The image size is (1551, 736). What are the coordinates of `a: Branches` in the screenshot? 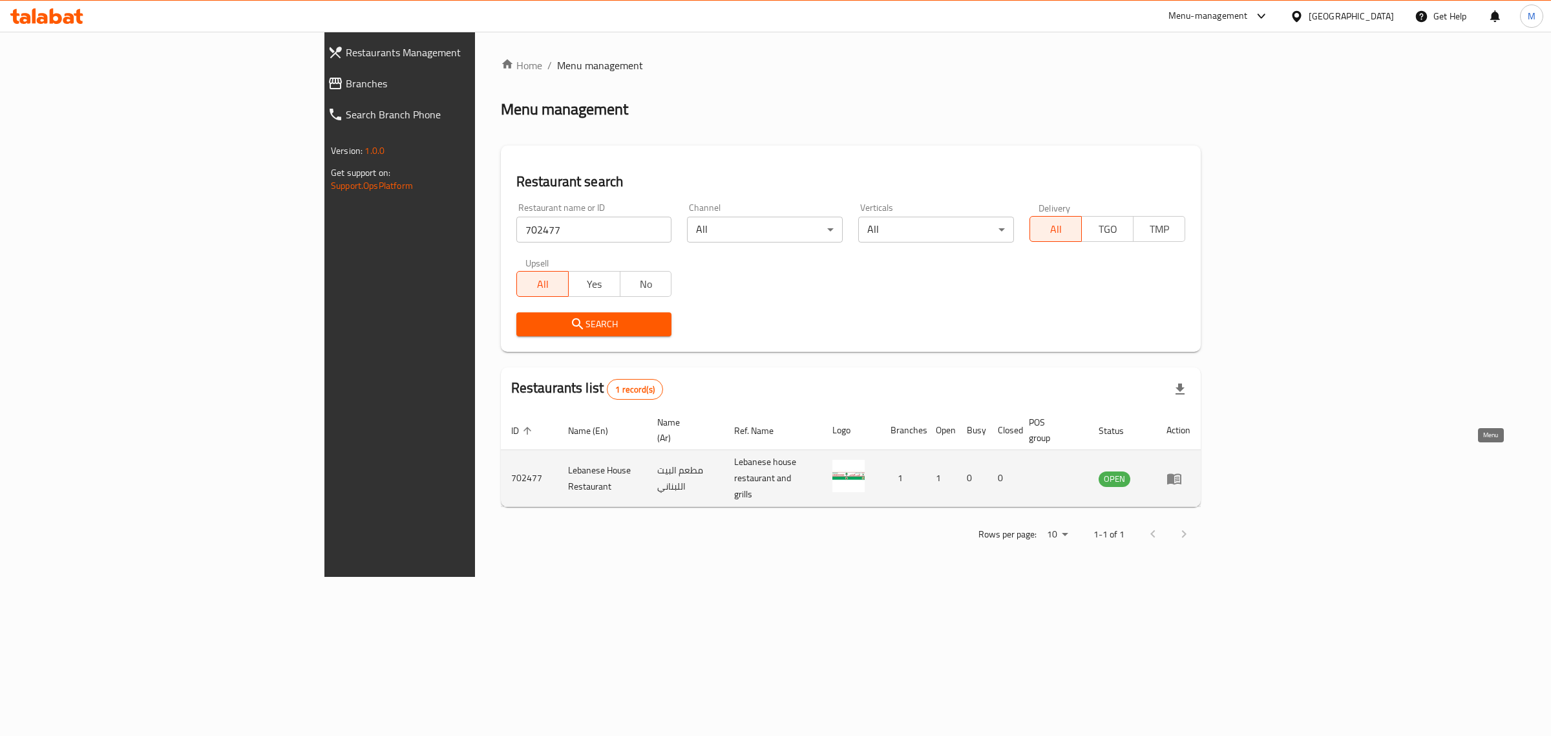 It's located at (451, 83).